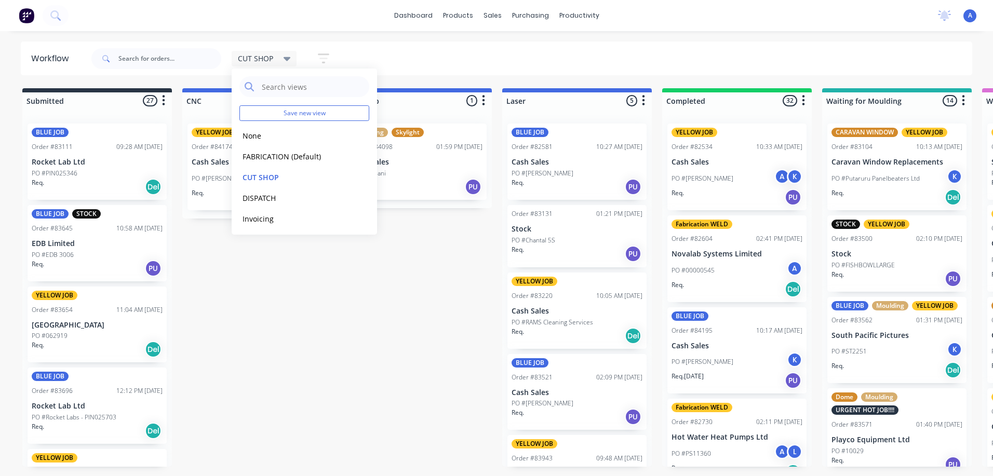  Describe the element at coordinates (693, 271) in the screenshot. I see `p: PO #00000545` at that location.